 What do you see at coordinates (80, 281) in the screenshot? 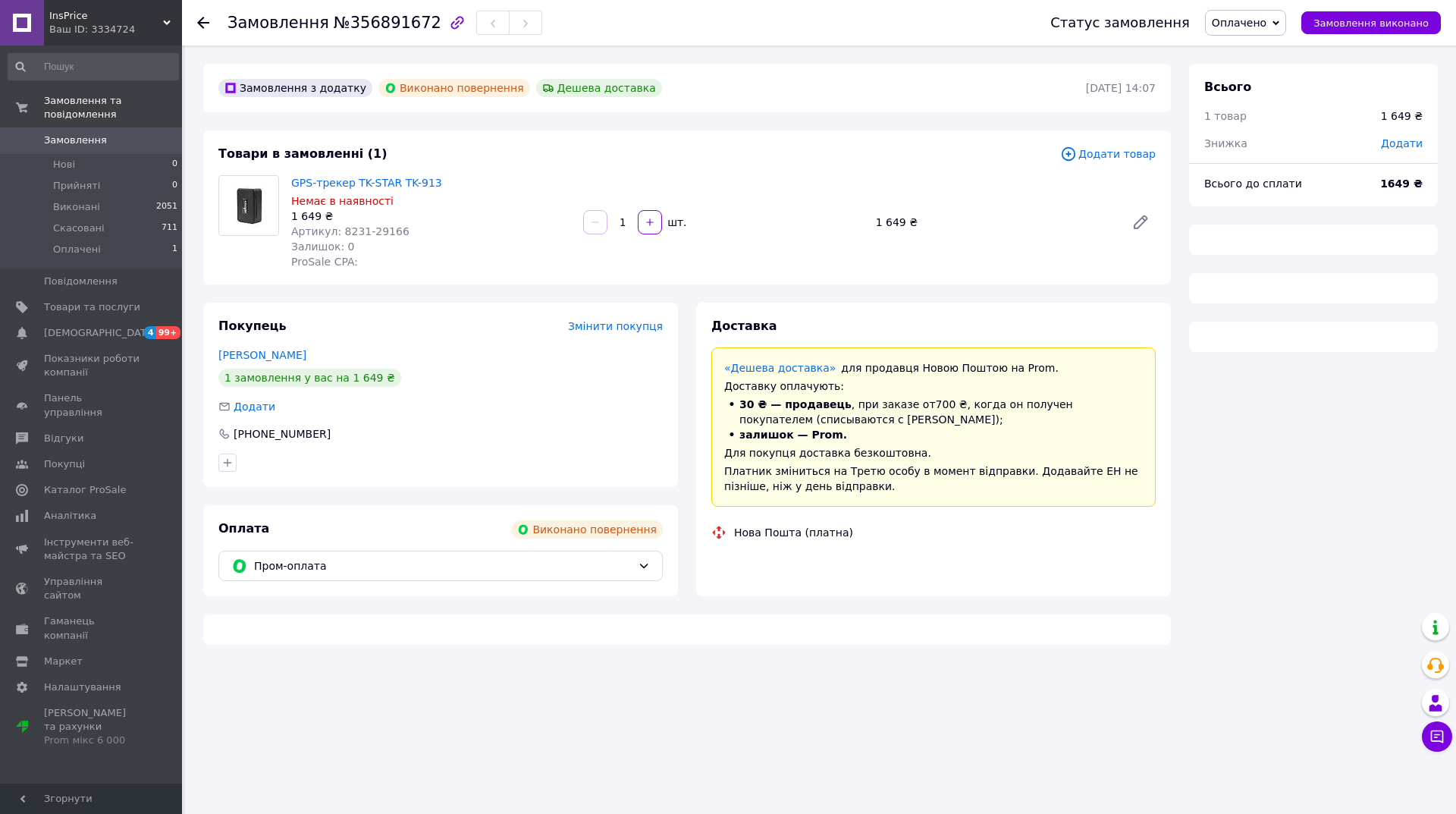
I see `span: Повідомлення` at bounding box center [80, 281].